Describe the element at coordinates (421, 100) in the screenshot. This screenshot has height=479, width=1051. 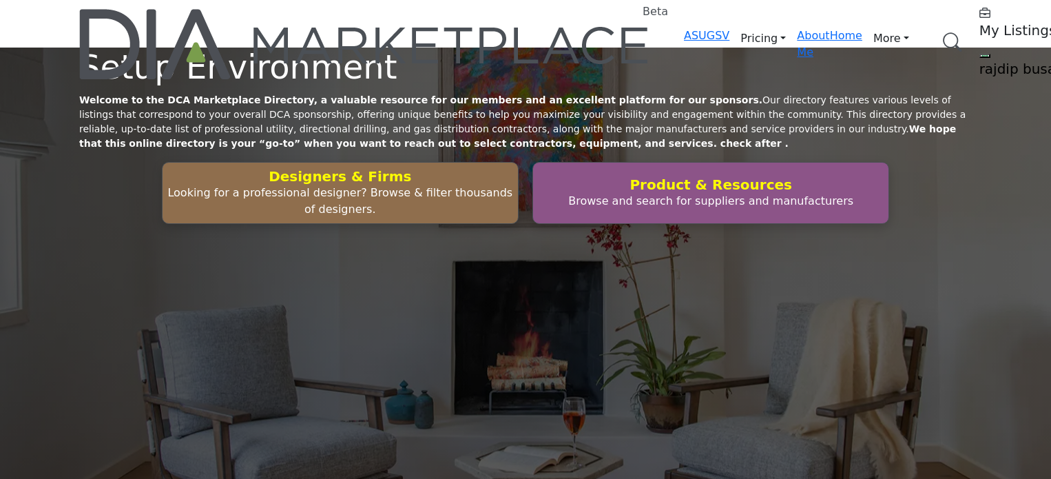
I see `strong: Welcome to the DCA Marketplace Directory, a valuable resource for our members and an excellent pl...` at that location.